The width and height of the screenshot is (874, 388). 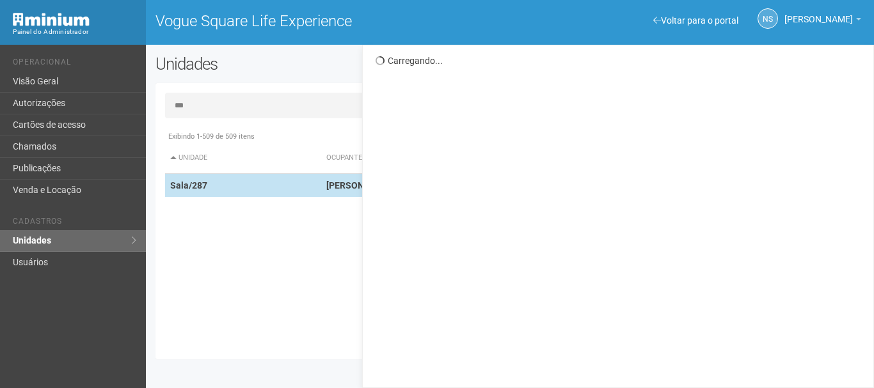 What do you see at coordinates (695, 20) in the screenshot?
I see `a: Voltar para o portal` at bounding box center [695, 20].